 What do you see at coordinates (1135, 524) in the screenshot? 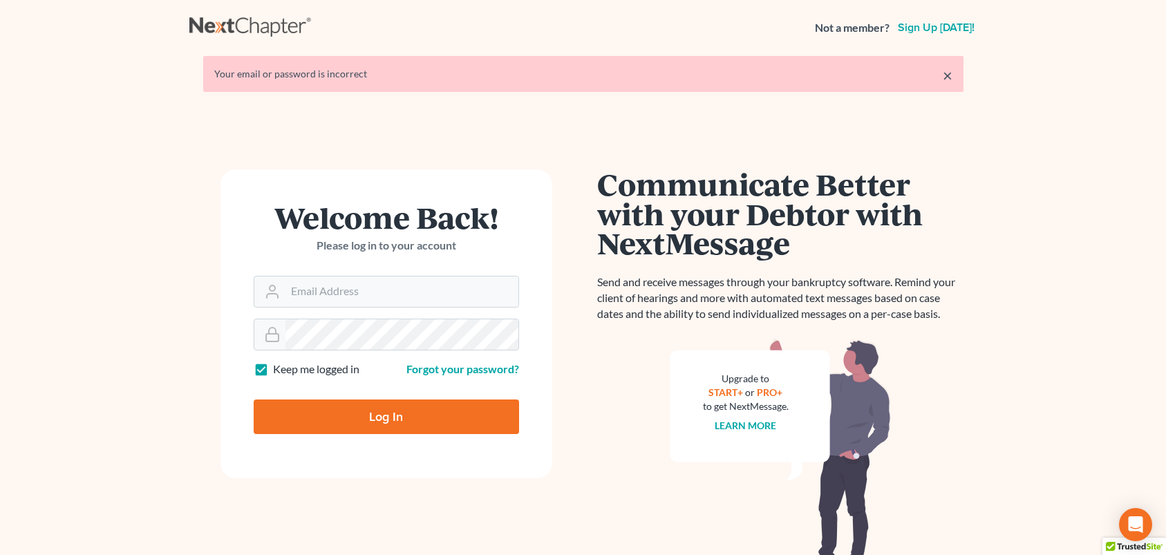
I see `div: Open Intercom Messenger` at bounding box center [1135, 524].